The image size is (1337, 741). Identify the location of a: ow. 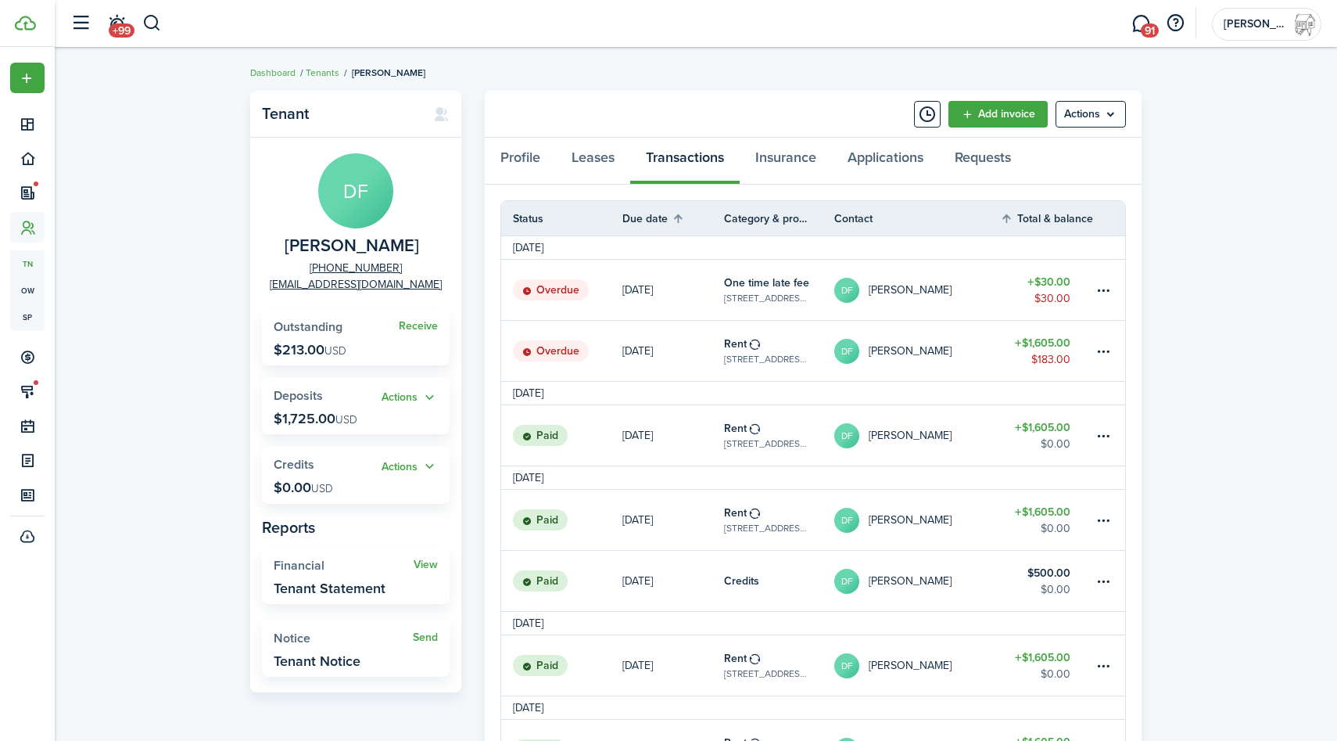
(27, 290).